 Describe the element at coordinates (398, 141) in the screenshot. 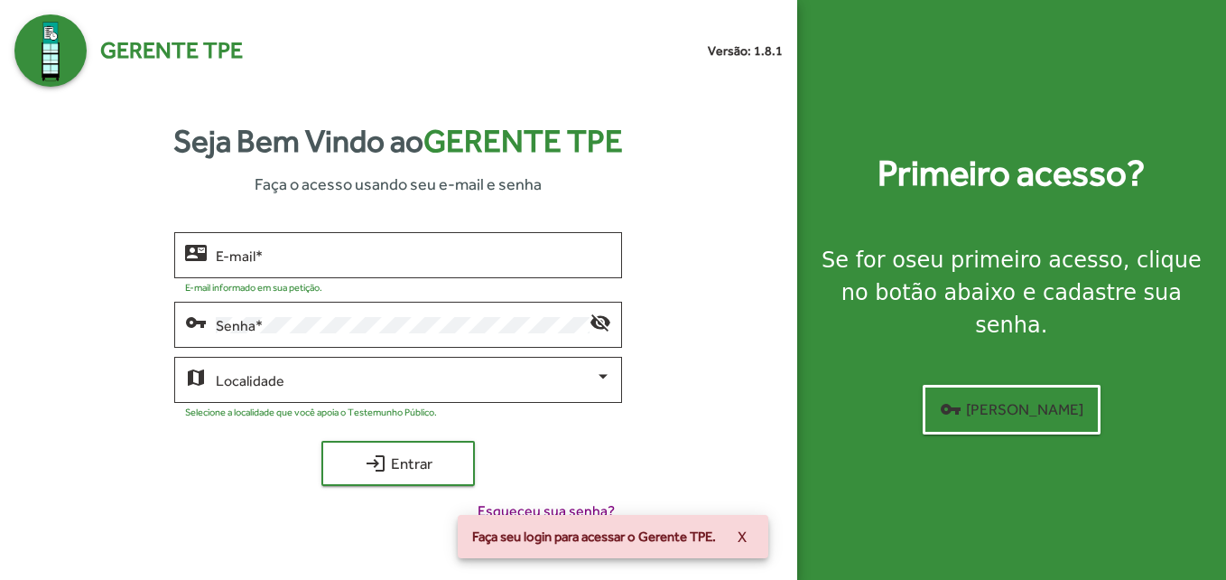

I see `strong: Seja Bem Vindo ao` at that location.